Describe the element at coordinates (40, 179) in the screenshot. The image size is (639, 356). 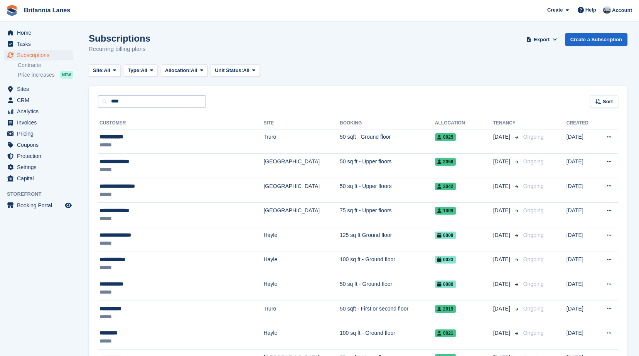
I see `span: Capital` at that location.